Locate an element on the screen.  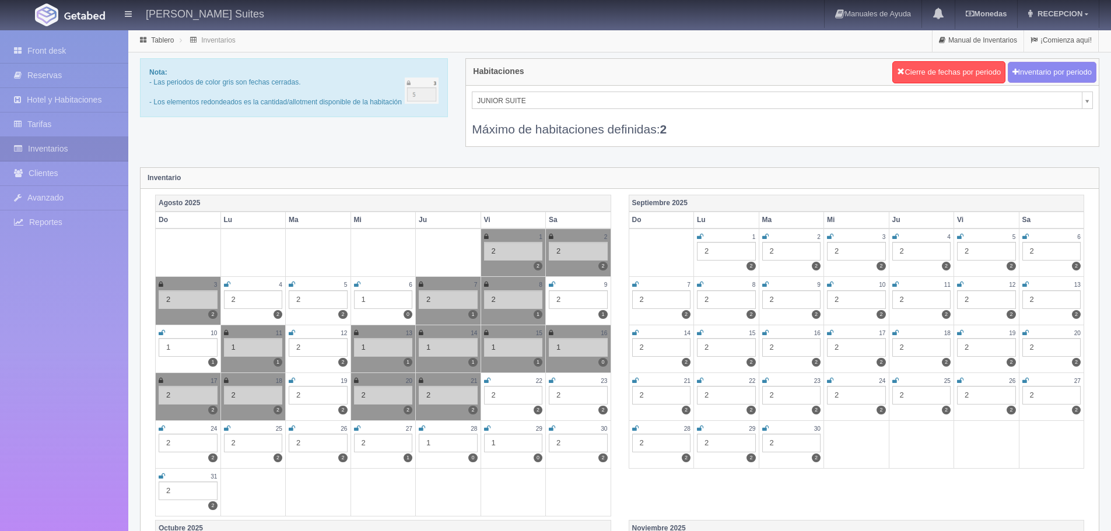
a: ¡Comienza aquí! is located at coordinates (1061, 40).